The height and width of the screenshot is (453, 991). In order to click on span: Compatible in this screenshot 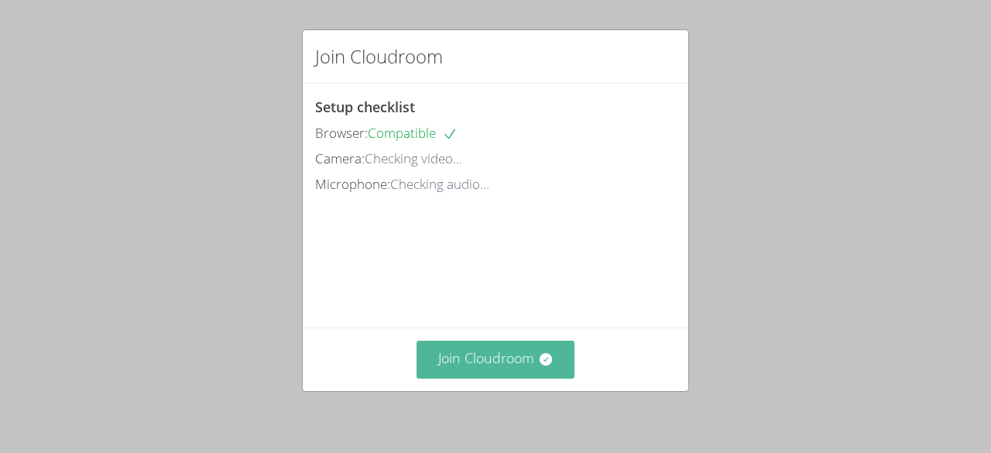, I will do `click(412, 132)`.